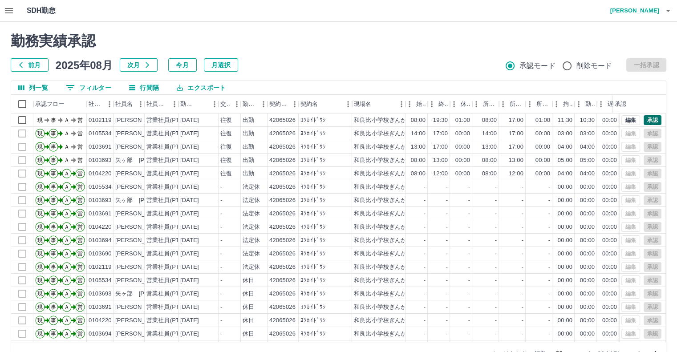  What do you see at coordinates (251, 254) in the screenshot?
I see `div: 法定休` at bounding box center [251, 254].